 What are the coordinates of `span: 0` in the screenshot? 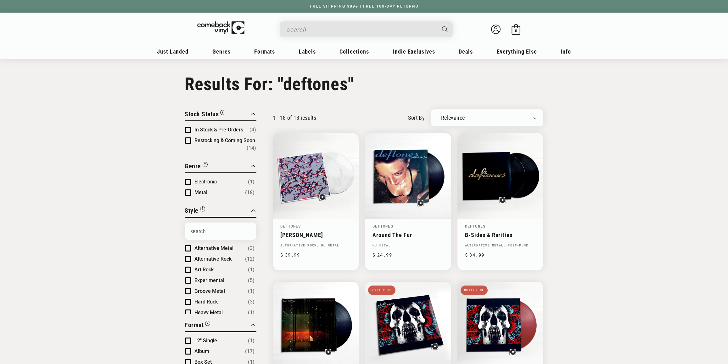 It's located at (516, 31).